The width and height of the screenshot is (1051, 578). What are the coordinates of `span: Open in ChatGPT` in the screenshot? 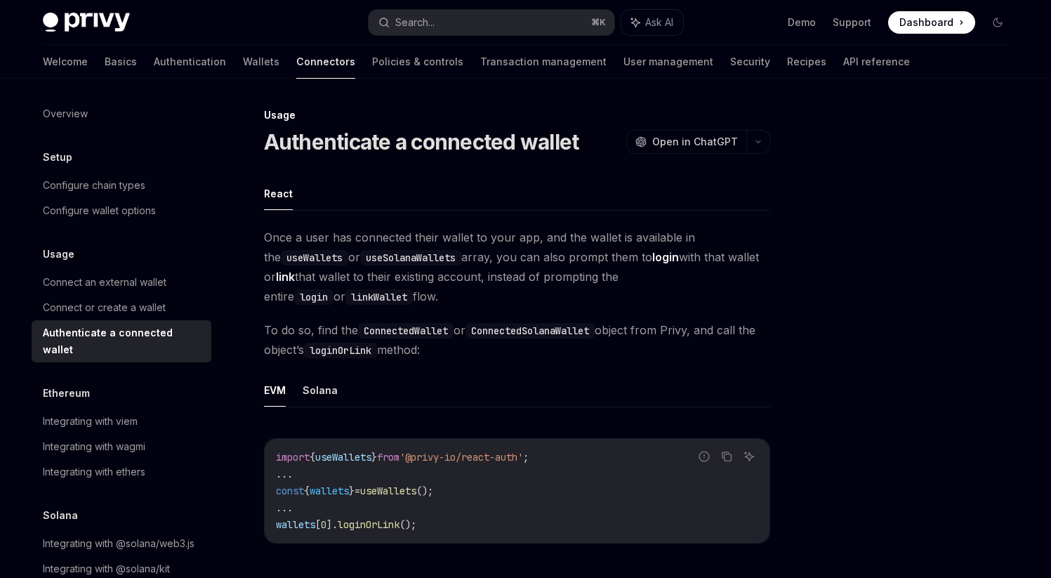 It's located at (695, 142).